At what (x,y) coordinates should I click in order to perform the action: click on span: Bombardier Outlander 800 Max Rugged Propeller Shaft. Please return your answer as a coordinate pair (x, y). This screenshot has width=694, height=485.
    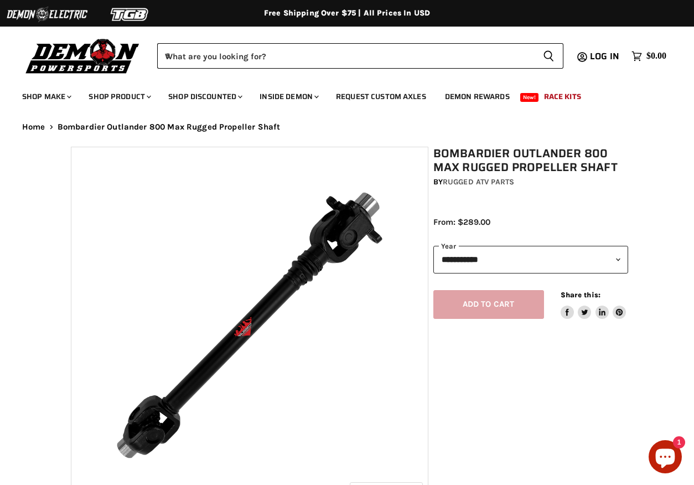
    Looking at the image, I should click on (169, 127).